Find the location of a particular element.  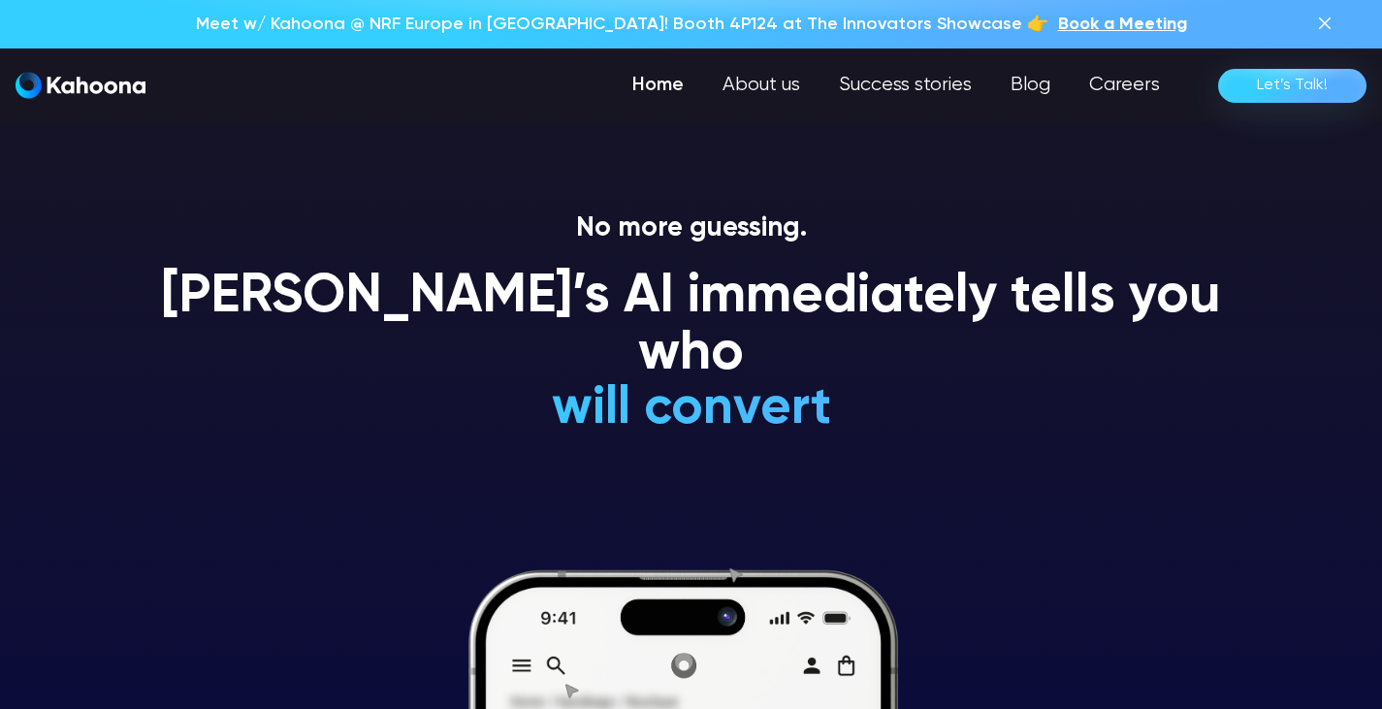

a: About us is located at coordinates (761, 85).